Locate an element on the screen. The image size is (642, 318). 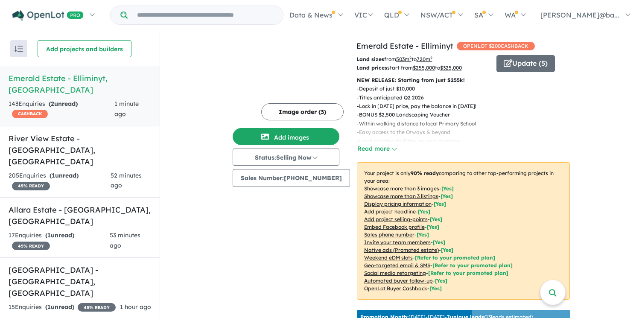
input: Try estate name, suburb, builder or developer is located at coordinates (205, 15).